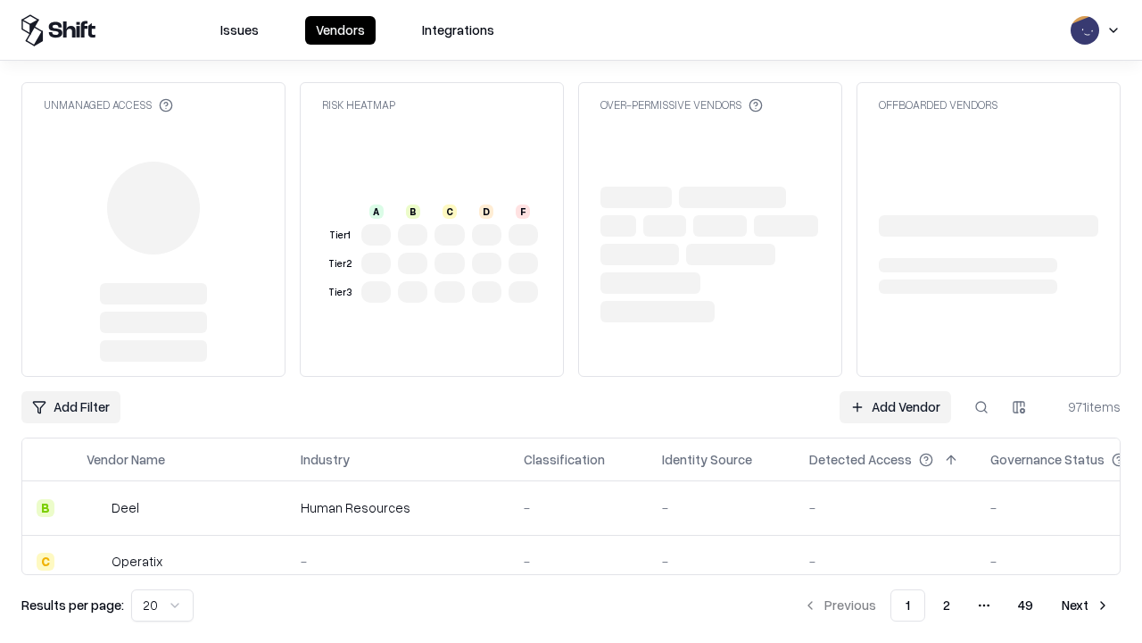 This screenshot has height=643, width=1142. What do you see at coordinates (72, 604) in the screenshot?
I see `p: Results per page:` at bounding box center [72, 604].